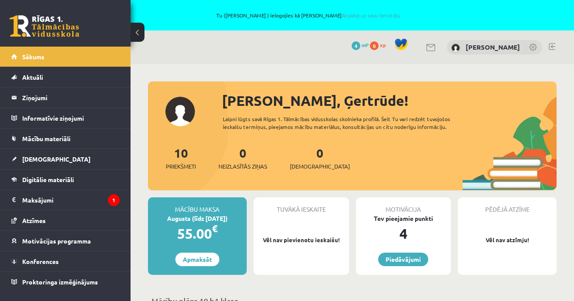 Image resolution: width=574 pixels, height=301 pixels. I want to click on a: Motivācijas programma, so click(65, 241).